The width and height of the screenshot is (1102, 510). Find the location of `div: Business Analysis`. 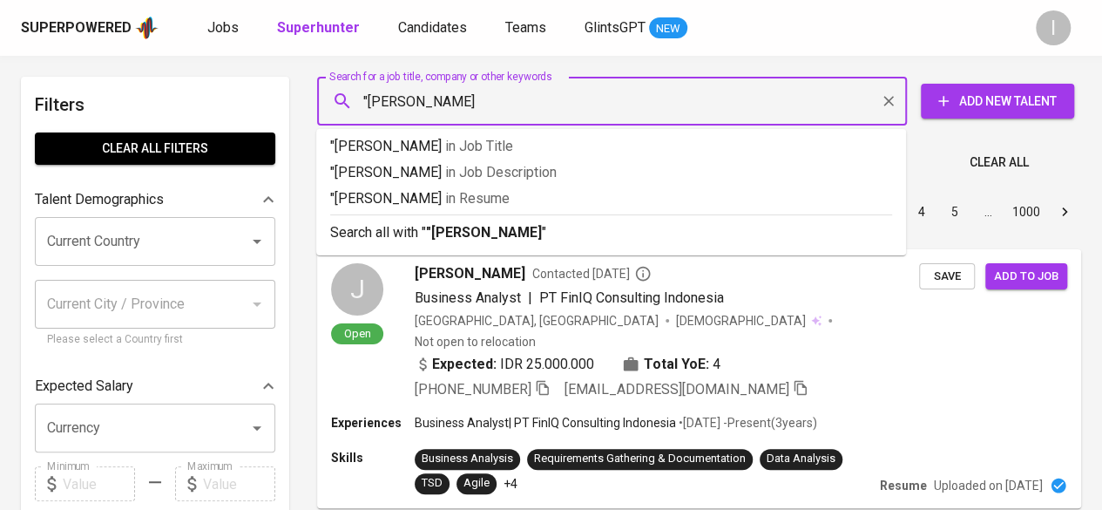

div: Business Analysis is located at coordinates (467, 458).